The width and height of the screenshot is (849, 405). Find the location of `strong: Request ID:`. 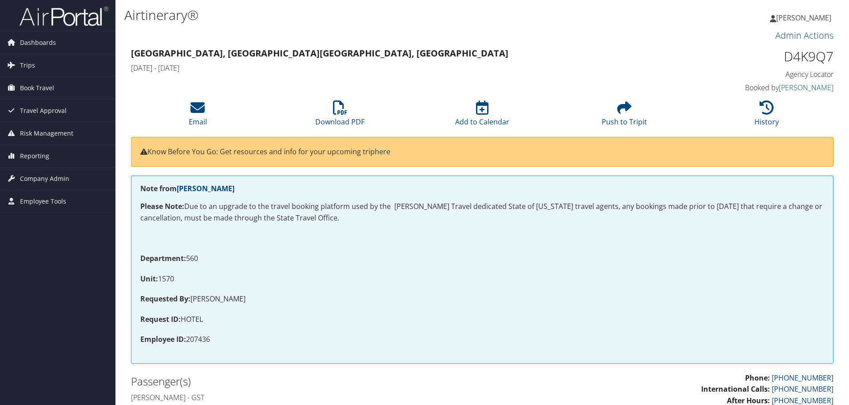

strong: Request ID: is located at coordinates (160, 319).